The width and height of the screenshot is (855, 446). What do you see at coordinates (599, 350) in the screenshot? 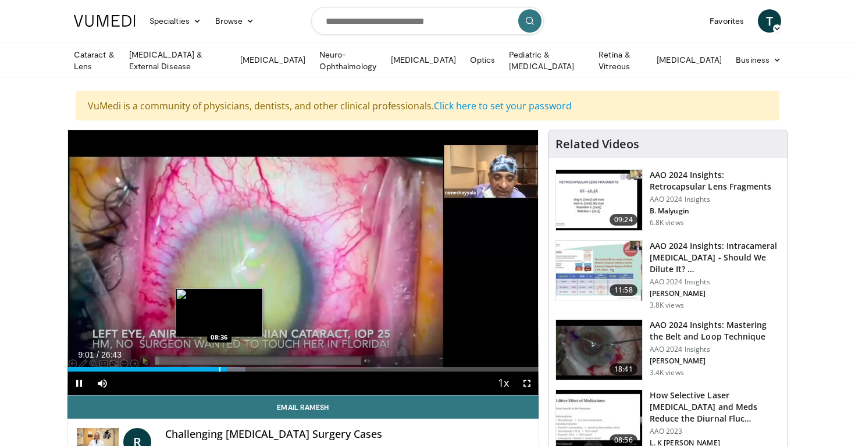
I see `img: 22a3a3a3-03de-4b31-bd81-a17540334f4a.150x105_q85_crop-smart_upscale.jpg` at bounding box center [599, 350].